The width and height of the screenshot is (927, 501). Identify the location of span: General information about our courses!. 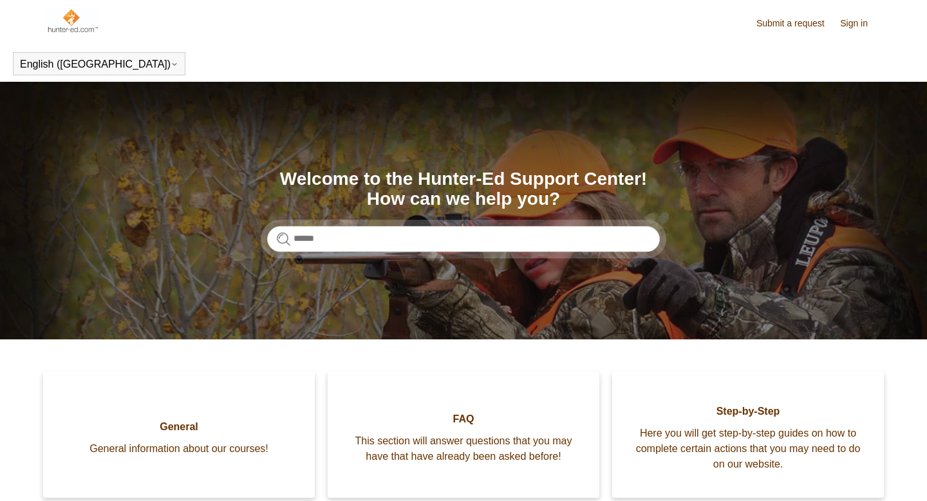
(179, 449).